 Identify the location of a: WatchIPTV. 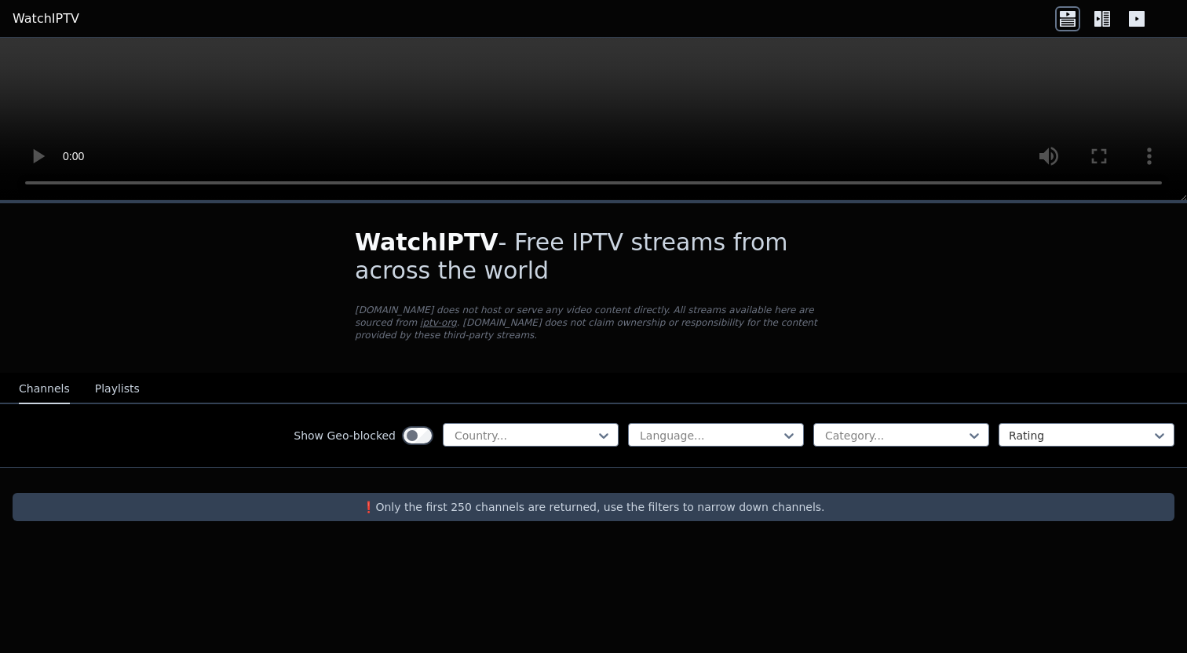
(46, 19).